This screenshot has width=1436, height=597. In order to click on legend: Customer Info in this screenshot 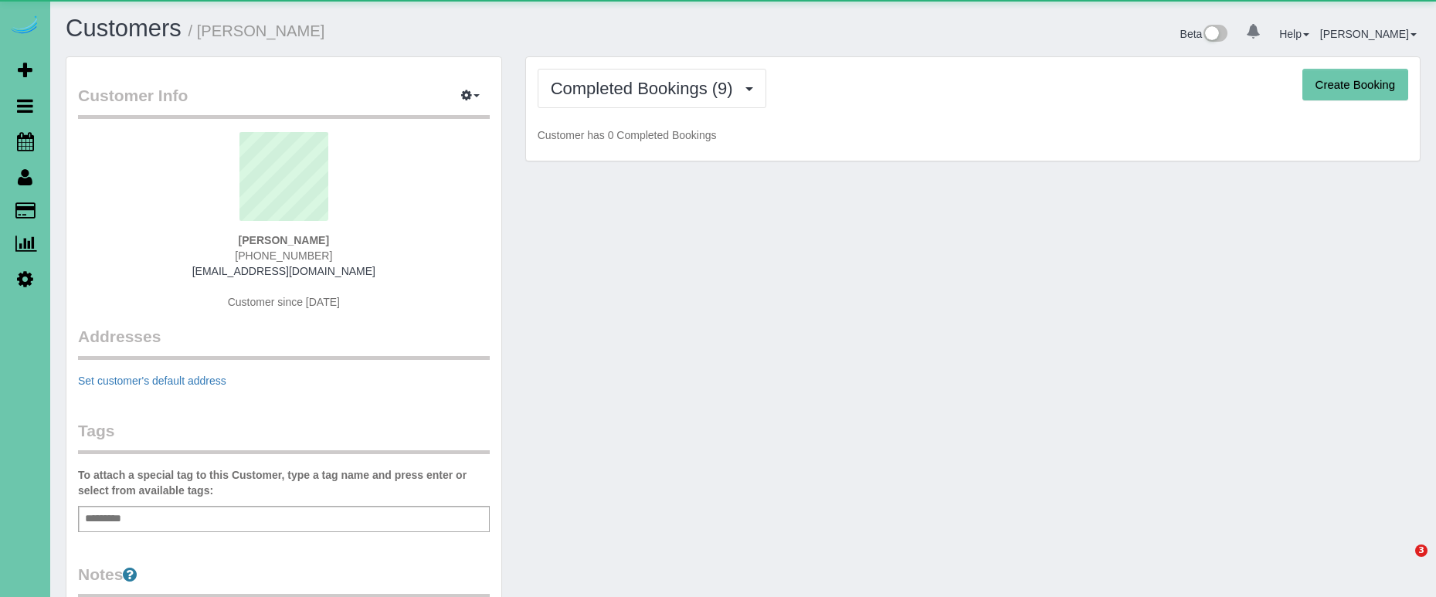, I will do `click(283, 101)`.